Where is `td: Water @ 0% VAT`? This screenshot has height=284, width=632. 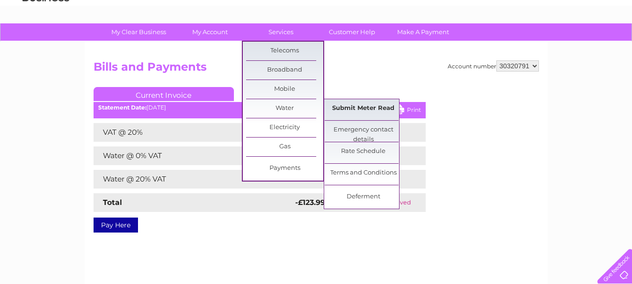 td: Water @ 0% VAT is located at coordinates (193, 156).